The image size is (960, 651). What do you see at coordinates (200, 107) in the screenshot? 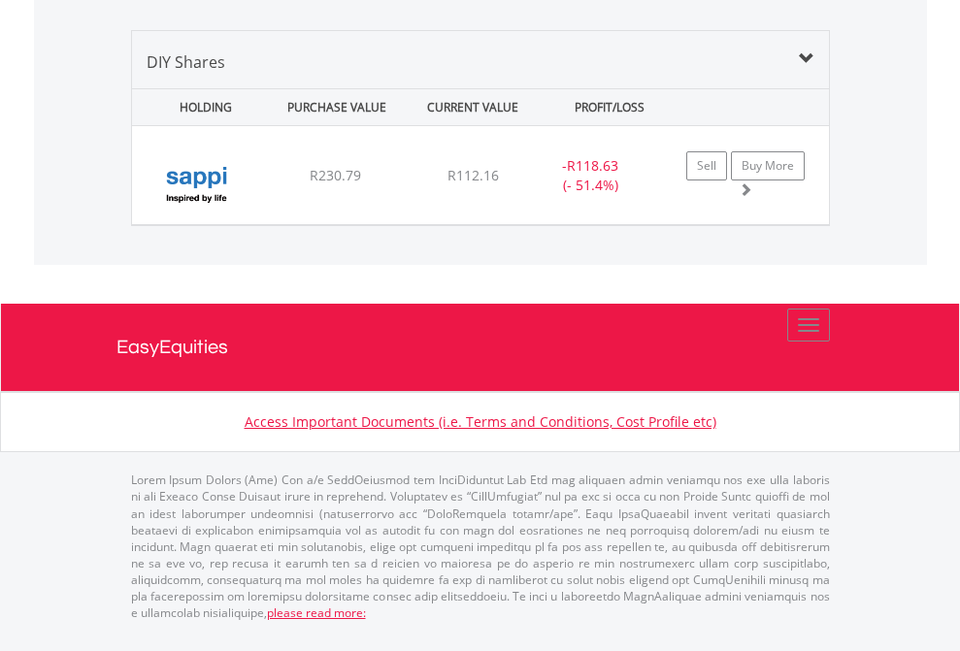
I see `div: HOLDING` at bounding box center [200, 107].